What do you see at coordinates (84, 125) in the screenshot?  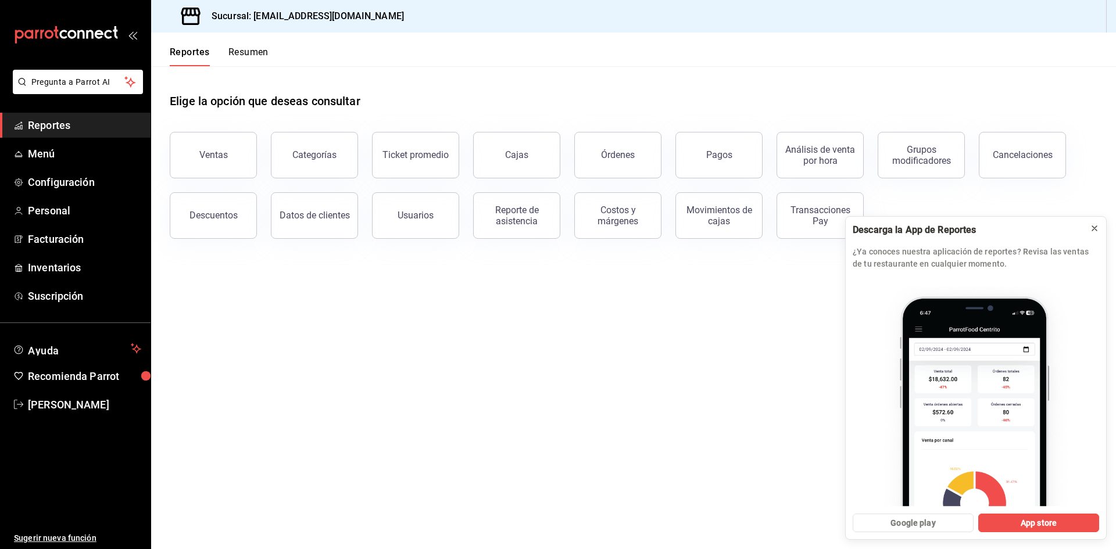 I see `span: Reportes` at bounding box center [84, 125].